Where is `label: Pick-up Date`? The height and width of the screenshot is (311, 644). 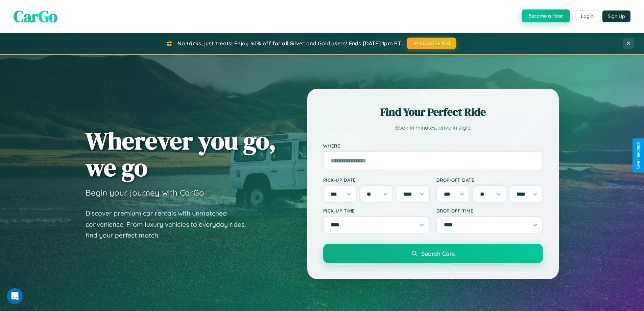 label: Pick-up Date is located at coordinates (376, 180).